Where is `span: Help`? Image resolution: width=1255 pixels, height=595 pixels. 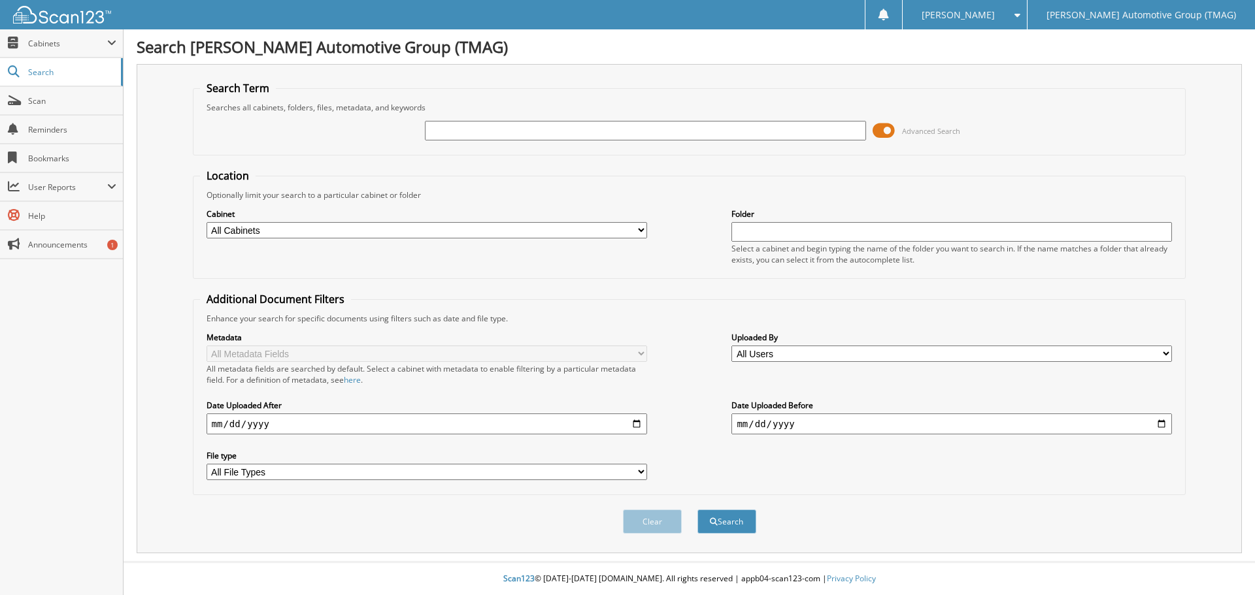
span: Help is located at coordinates (72, 216).